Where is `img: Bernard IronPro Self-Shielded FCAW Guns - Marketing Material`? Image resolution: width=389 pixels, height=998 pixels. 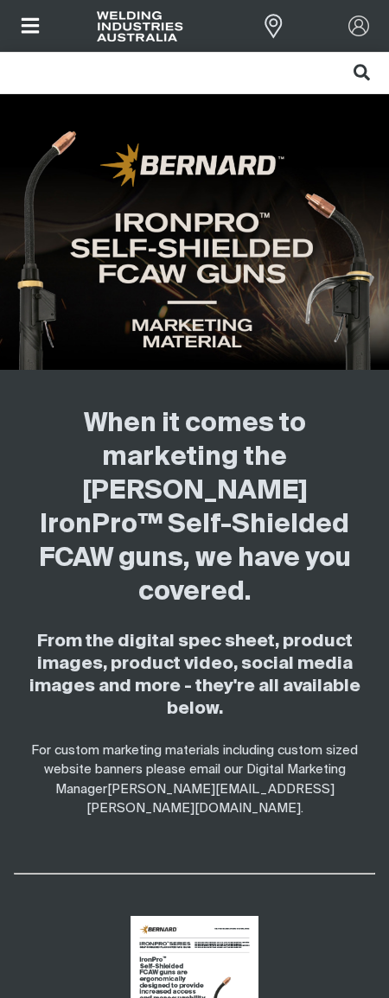
img: Bernard IronPro Self-Shielded FCAW Guns - Marketing Material is located at coordinates (194, 249).